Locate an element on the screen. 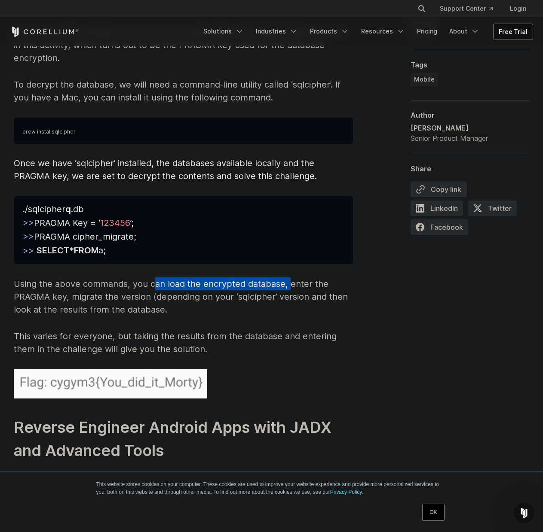 This screenshot has height=532, width=543. a: Support Center is located at coordinates (466, 9).